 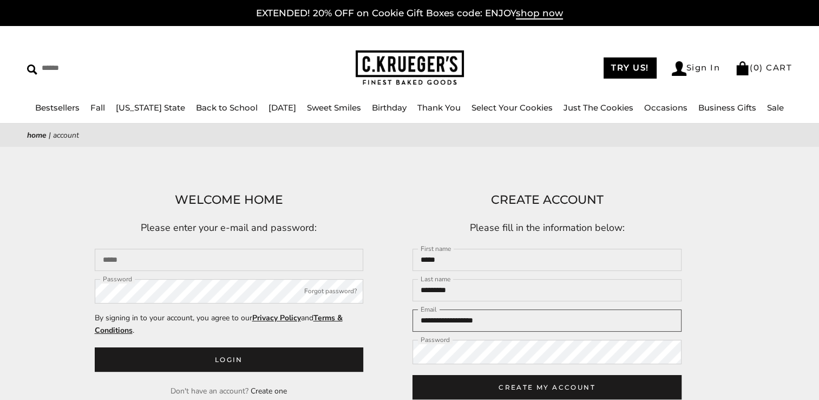 I want to click on h1: WELCOME HOME, so click(x=229, y=200).